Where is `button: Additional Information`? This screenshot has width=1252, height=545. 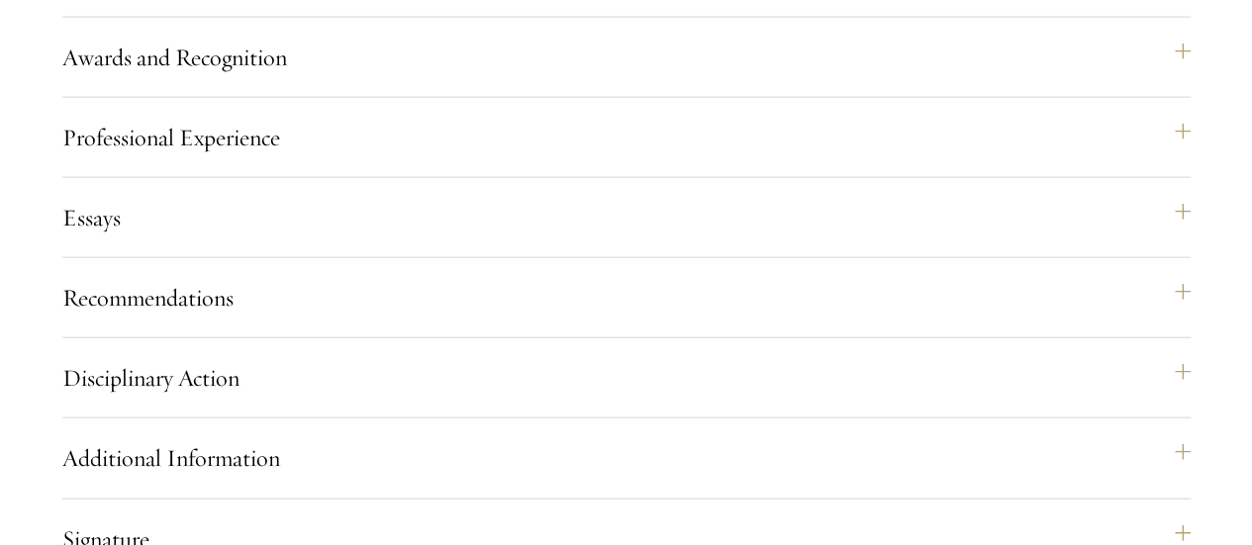 button: Additional Information is located at coordinates (627, 458).